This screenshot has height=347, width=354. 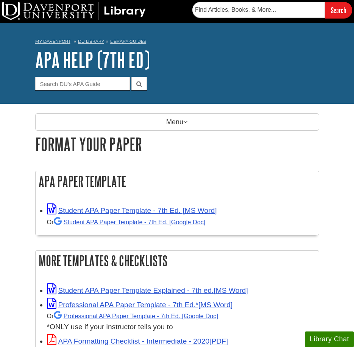 I want to click on p: Menu, so click(x=177, y=122).